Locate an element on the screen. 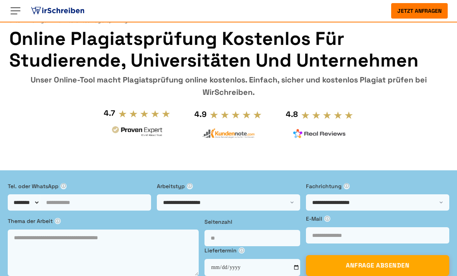  img: Menu open is located at coordinates (15, 11).